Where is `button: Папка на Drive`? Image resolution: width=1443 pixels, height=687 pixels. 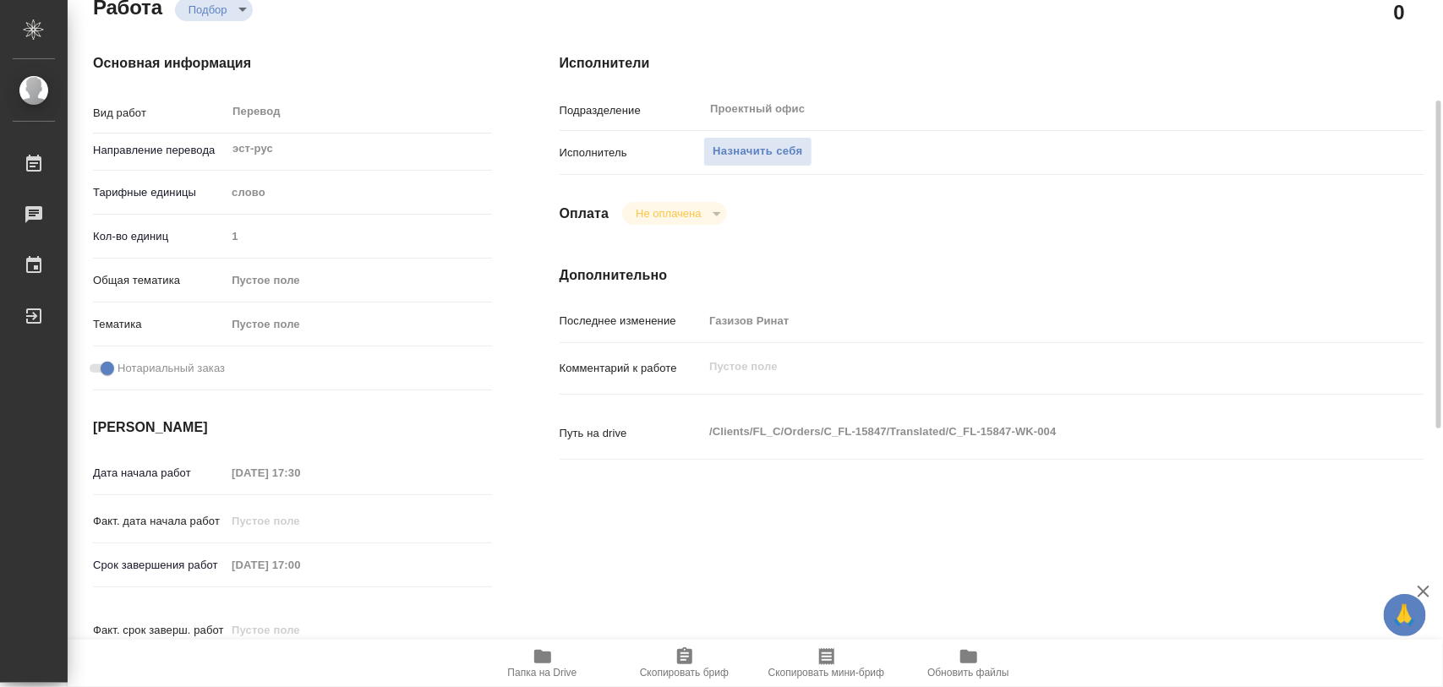 button: Папка на Drive is located at coordinates (543, 664).